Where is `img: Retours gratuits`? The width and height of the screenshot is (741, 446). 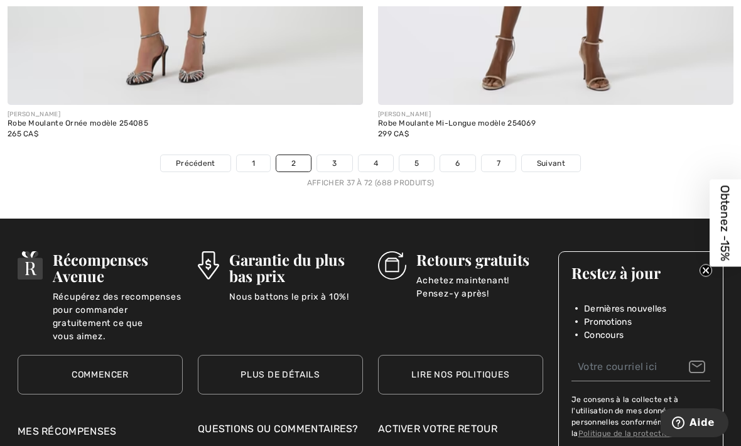 img: Retours gratuits is located at coordinates (392, 265).